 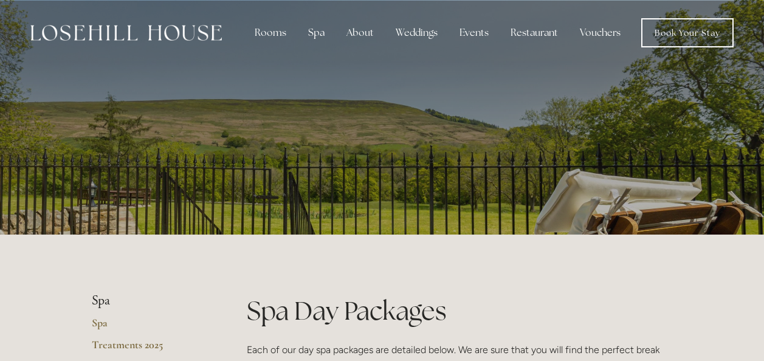 What do you see at coordinates (459, 311) in the screenshot?
I see `h1: Spa Day Packages` at bounding box center [459, 311].